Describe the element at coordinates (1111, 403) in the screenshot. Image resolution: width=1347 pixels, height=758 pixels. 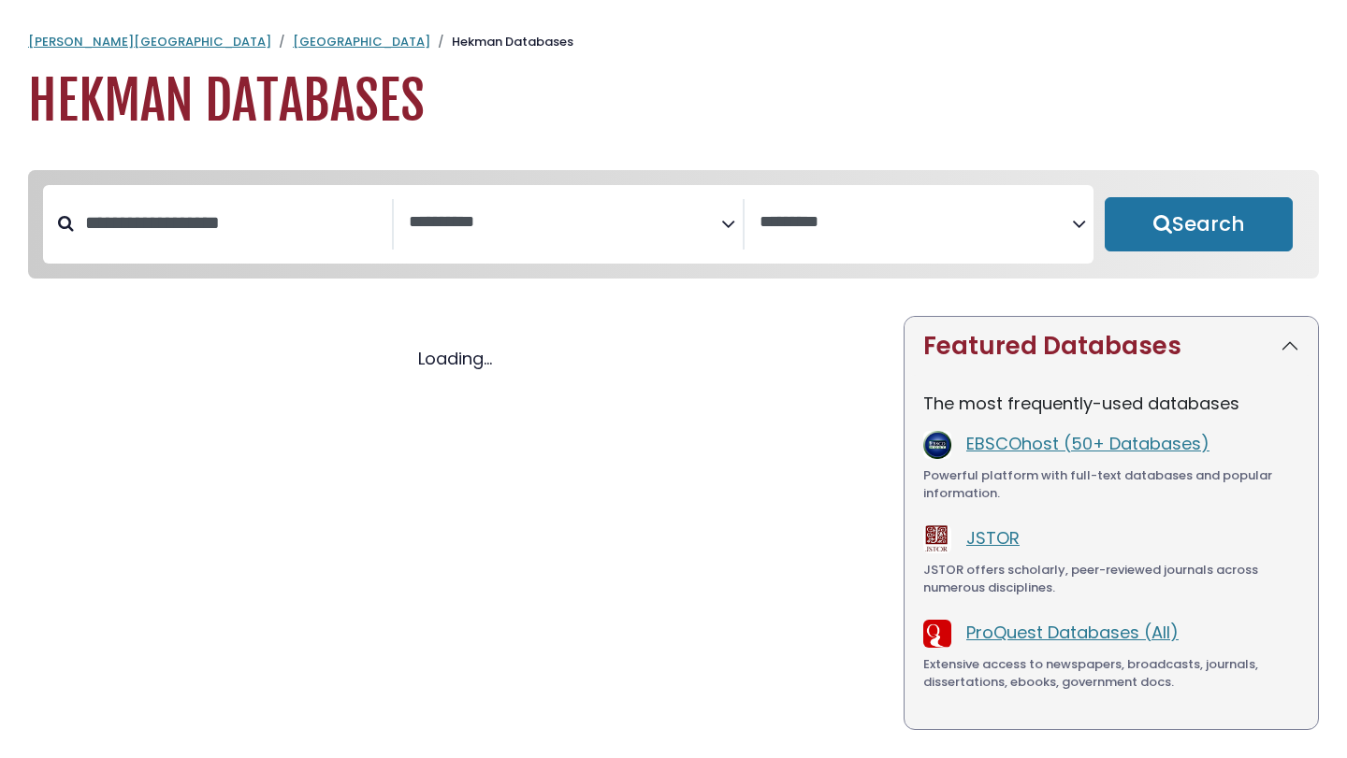
I see `p: The most frequently-used databases` at that location.